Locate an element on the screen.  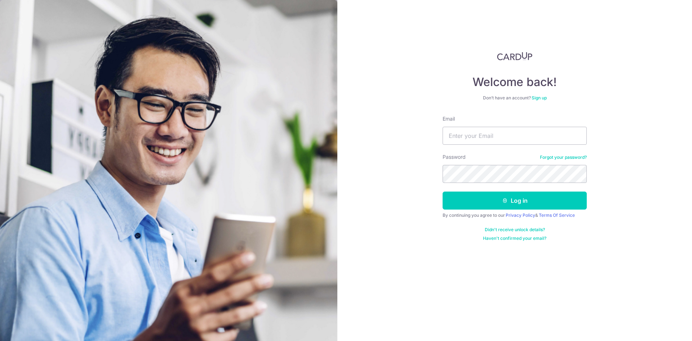
a: Didn't receive unlock details? is located at coordinates (514, 230).